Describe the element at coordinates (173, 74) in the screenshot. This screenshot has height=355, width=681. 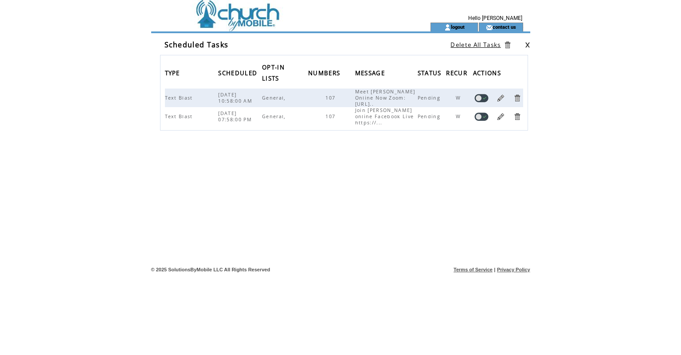
I see `span: TYPE` at that location.